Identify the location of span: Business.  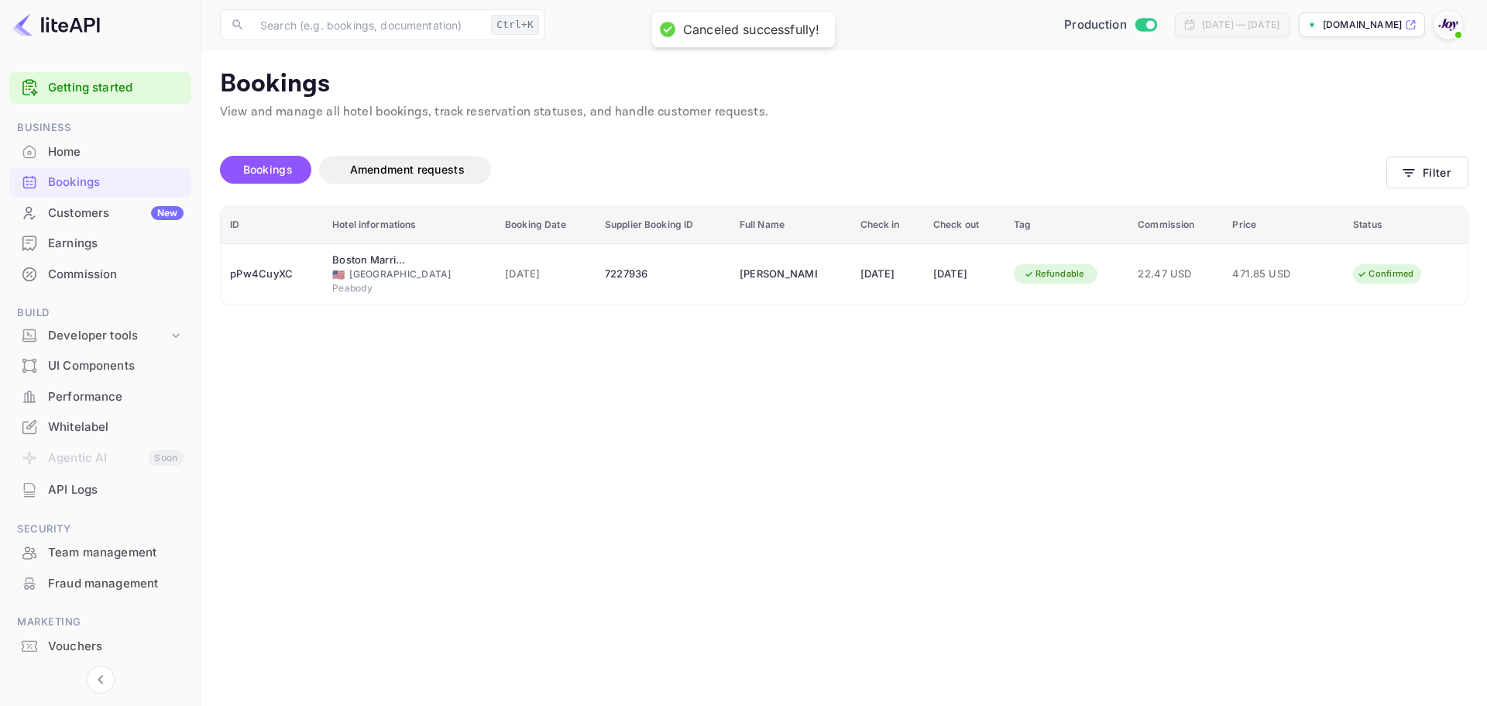
(100, 128).